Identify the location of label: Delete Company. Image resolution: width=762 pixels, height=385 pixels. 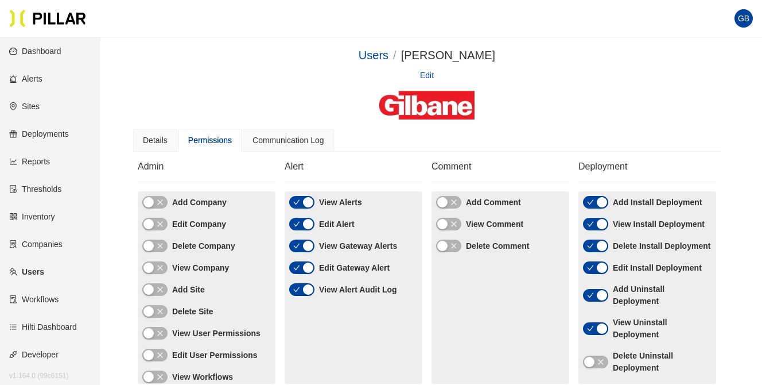
(204, 246).